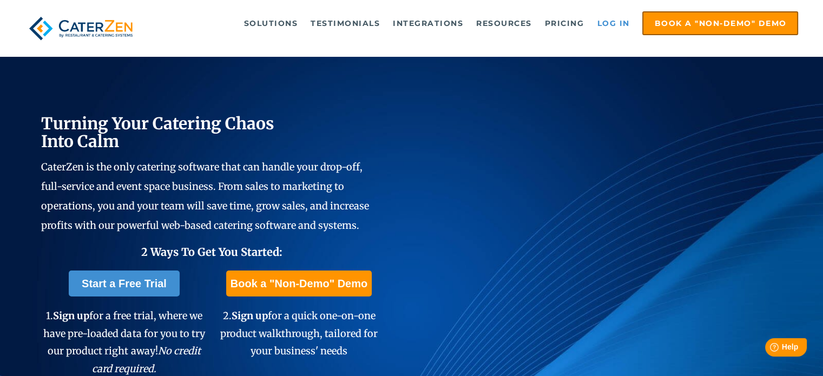 This screenshot has width=823, height=376. Describe the element at coordinates (81, 28) in the screenshot. I see `img: caterzen` at that location.